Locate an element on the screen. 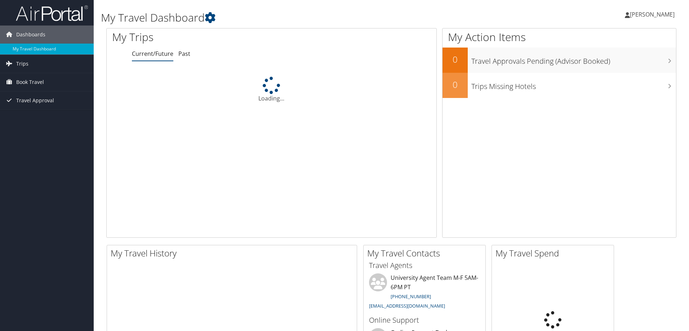 This screenshot has height=331, width=689. span: Trips is located at coordinates (22, 64).